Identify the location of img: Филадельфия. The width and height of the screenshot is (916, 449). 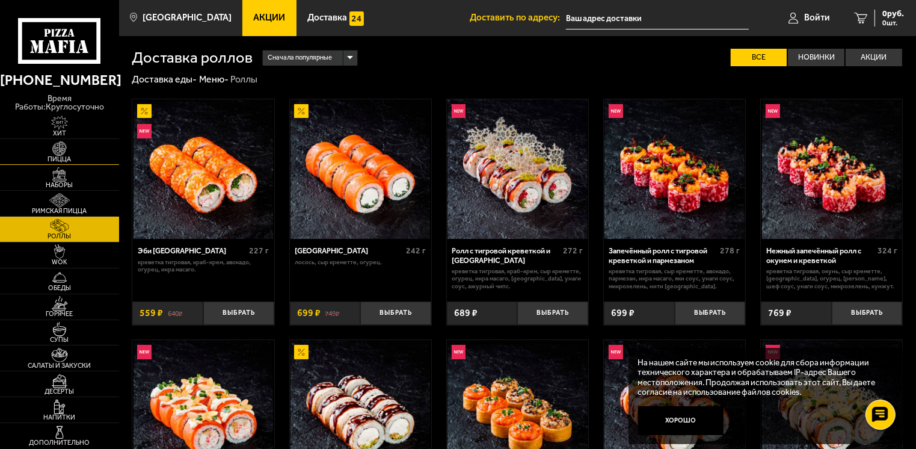
(360, 169).